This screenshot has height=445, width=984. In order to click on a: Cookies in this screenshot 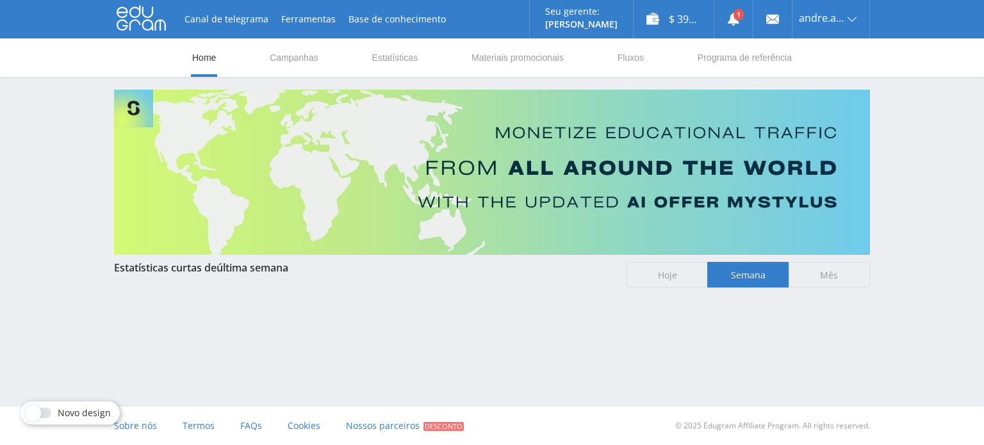, I will do `click(304, 426)`.